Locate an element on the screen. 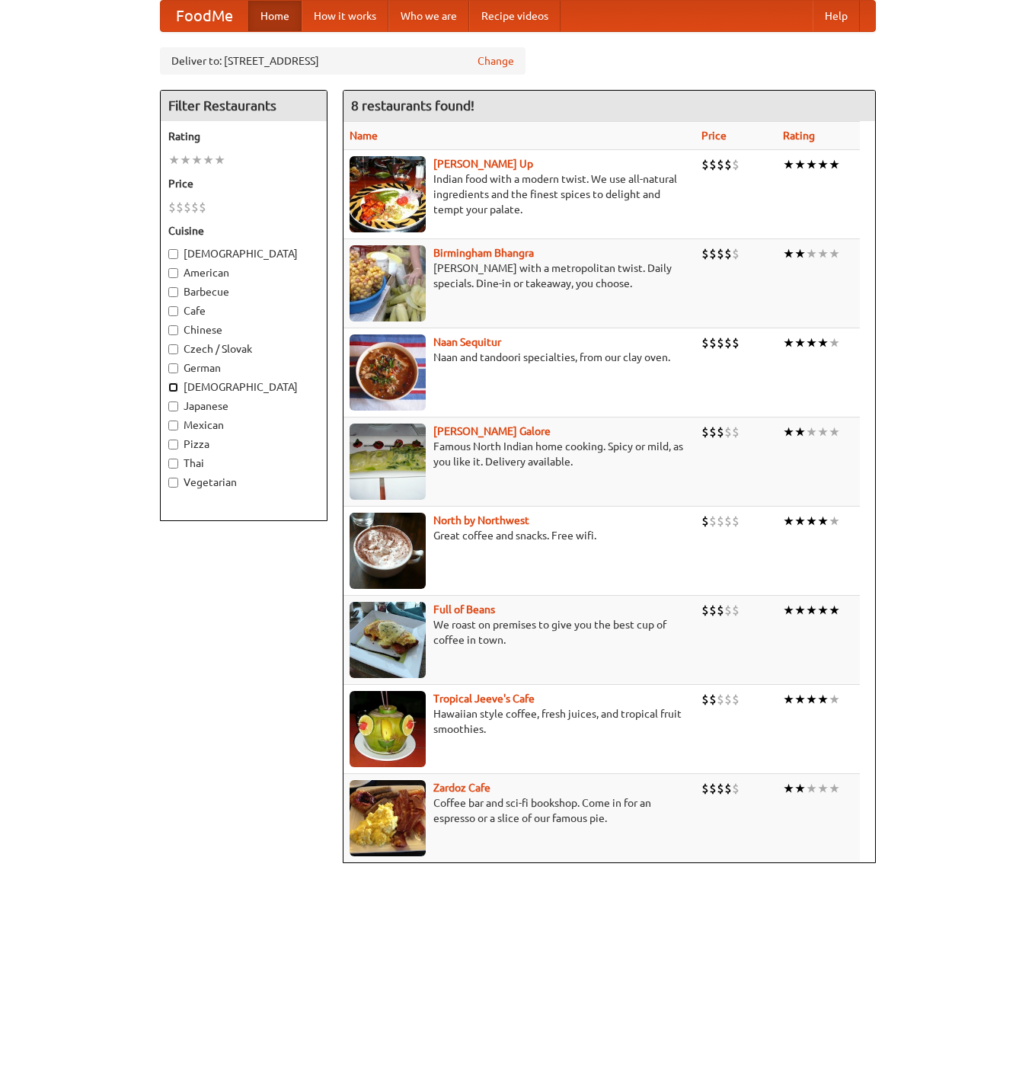 The height and width of the screenshot is (1078, 1035). input: German is located at coordinates (173, 368).